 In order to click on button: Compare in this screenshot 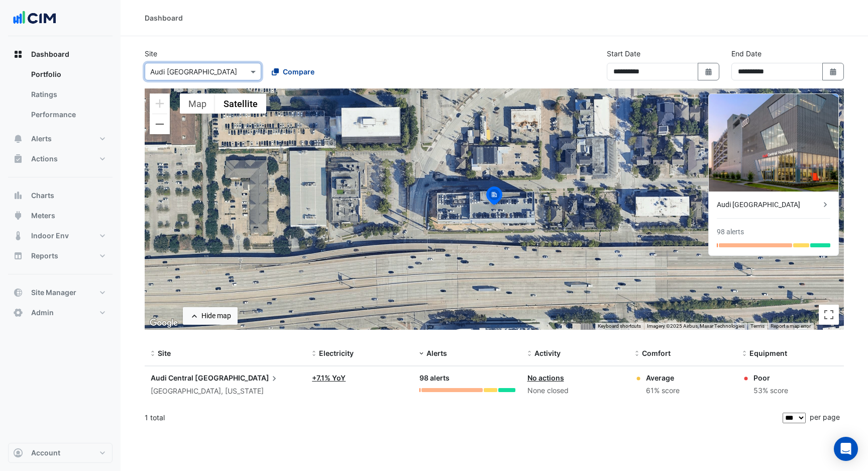, I will do `click(293, 71)`.